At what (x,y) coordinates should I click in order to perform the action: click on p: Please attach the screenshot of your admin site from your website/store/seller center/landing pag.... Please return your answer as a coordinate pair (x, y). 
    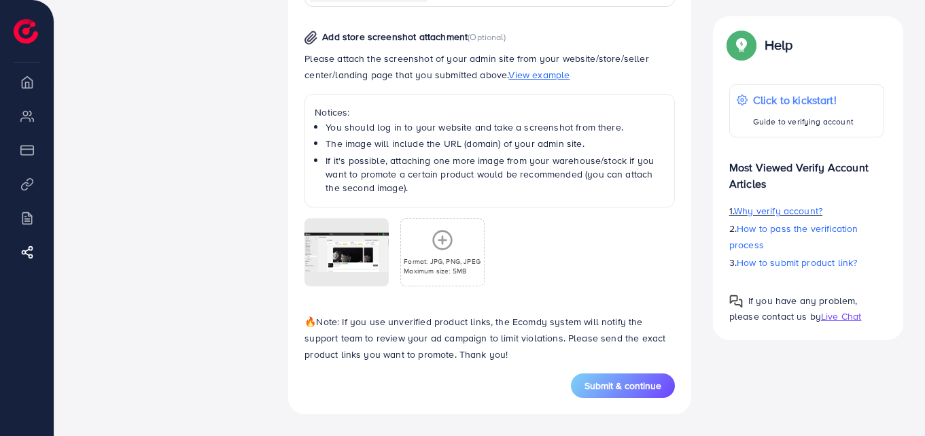
    Looking at the image, I should click on (490, 67).